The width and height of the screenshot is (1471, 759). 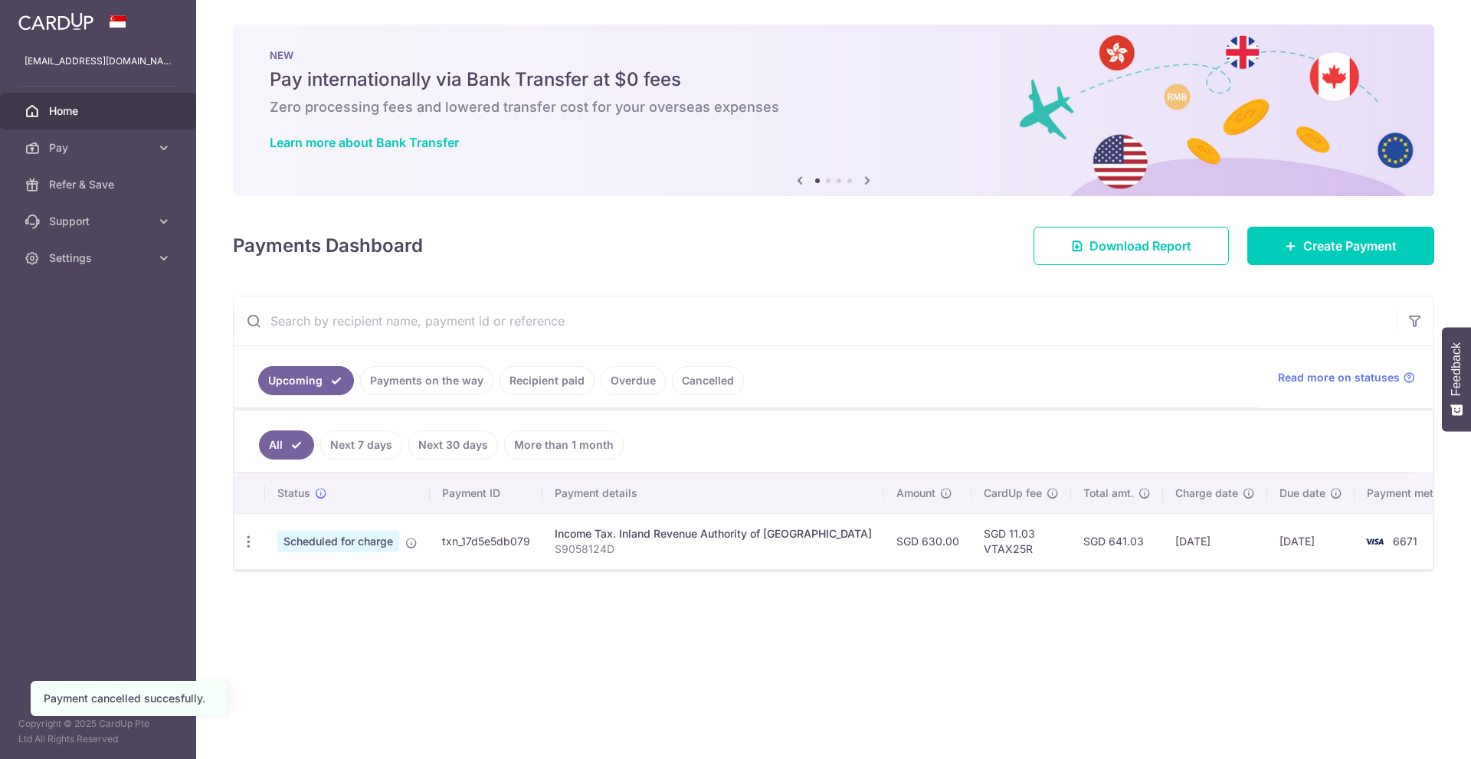 I want to click on th: Payment method, so click(x=1413, y=493).